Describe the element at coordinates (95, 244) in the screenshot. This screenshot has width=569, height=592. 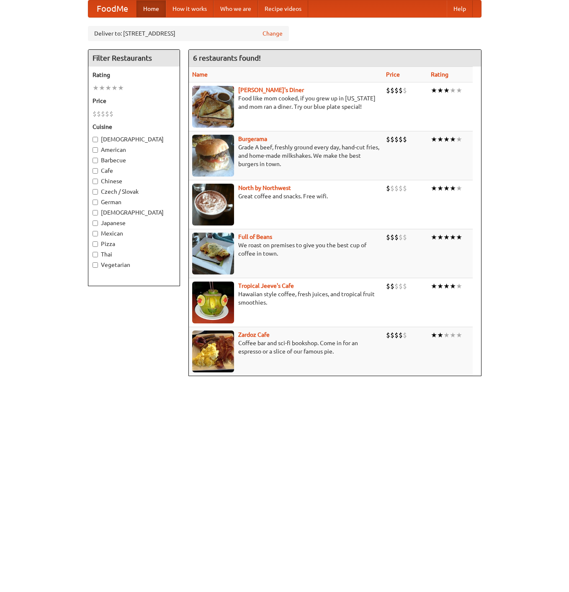
I see `input: Pizza` at that location.